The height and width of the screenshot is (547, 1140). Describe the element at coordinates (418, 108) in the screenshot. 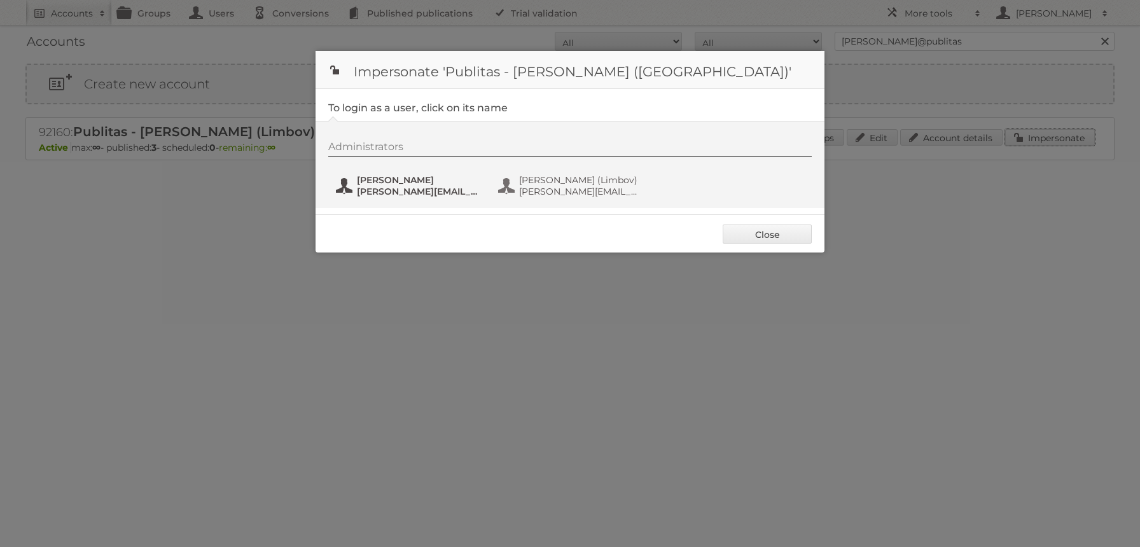

I see `legend: To login as a user, click on its name` at that location.